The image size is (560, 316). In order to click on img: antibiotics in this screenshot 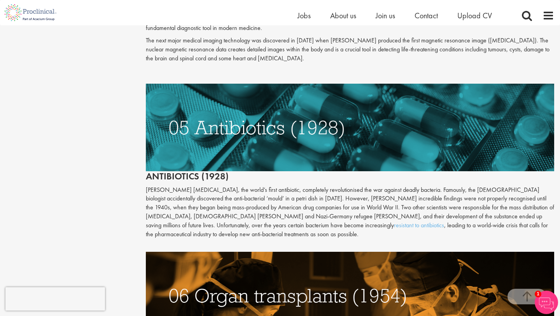, I will do `click(350, 127)`.